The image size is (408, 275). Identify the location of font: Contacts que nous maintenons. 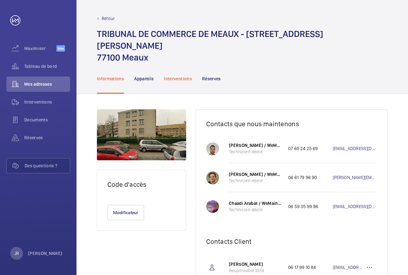
(252, 124).